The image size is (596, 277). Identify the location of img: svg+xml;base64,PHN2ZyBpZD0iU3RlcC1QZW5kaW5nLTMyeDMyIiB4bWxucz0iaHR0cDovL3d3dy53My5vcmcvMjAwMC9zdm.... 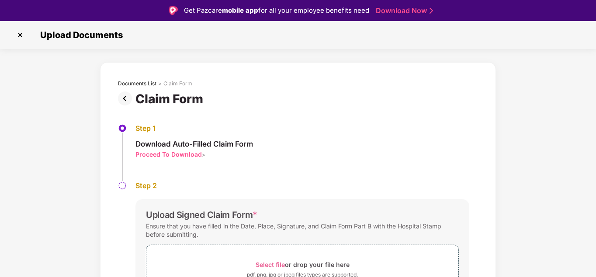
(122, 185).